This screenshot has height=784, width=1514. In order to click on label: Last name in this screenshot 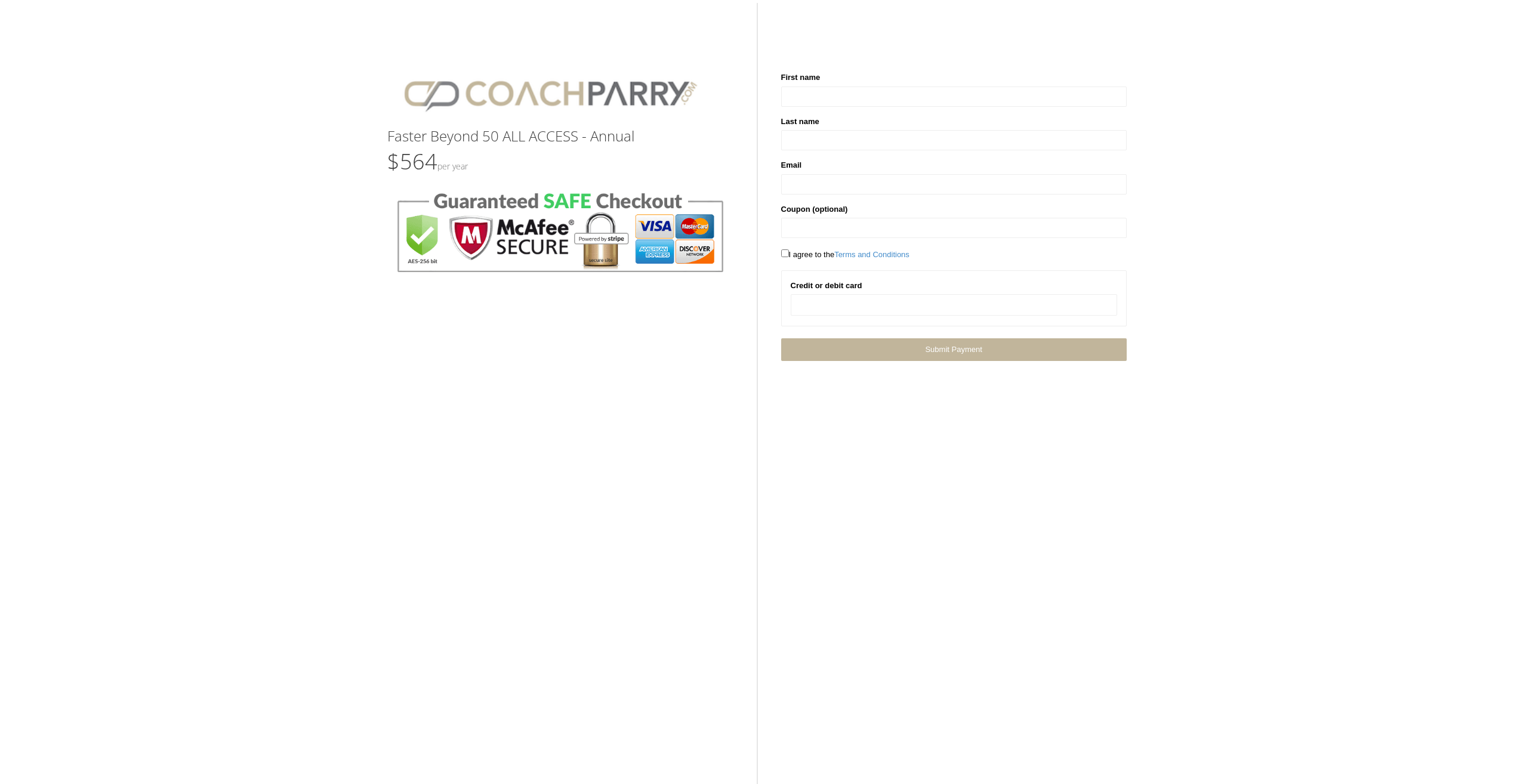, I will do `click(800, 122)`.